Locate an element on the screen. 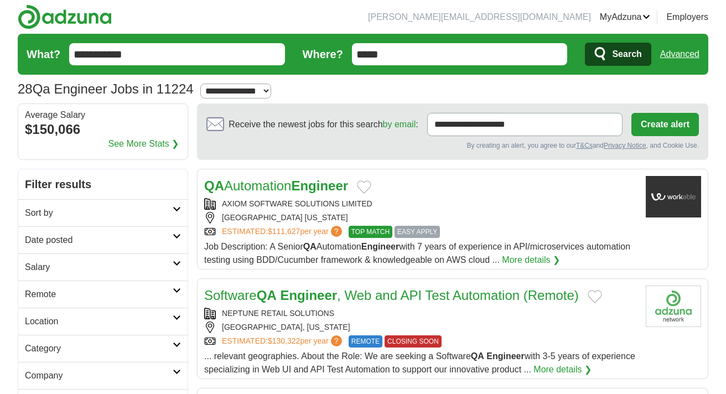 The width and height of the screenshot is (726, 394). div: AXIOM SOFTWARE SOLUTIONS LIMITED is located at coordinates (420, 204).